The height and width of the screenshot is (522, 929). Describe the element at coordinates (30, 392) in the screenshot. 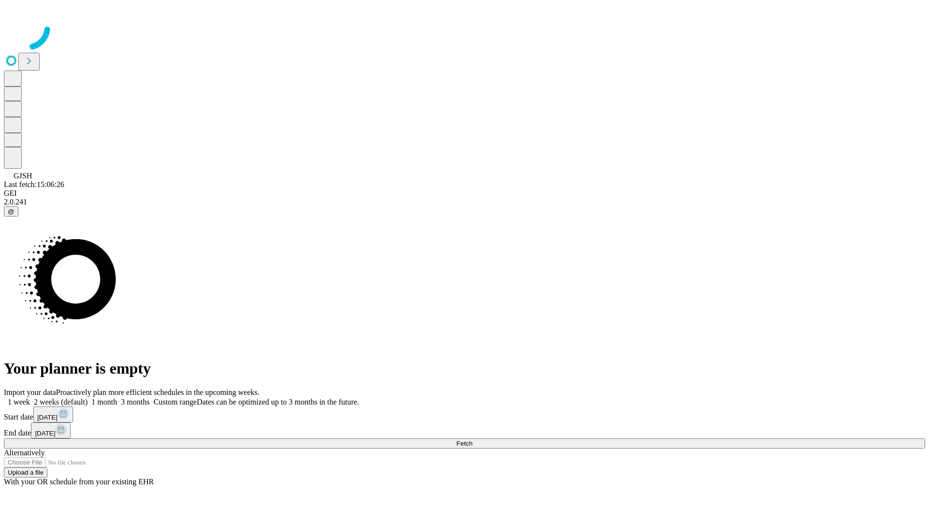

I see `span: Import your data` at that location.